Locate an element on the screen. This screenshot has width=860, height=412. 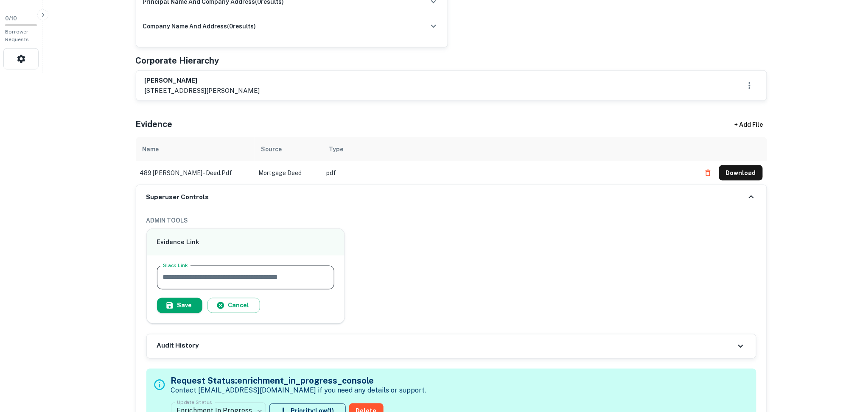
button: Cancel is located at coordinates (234, 306).